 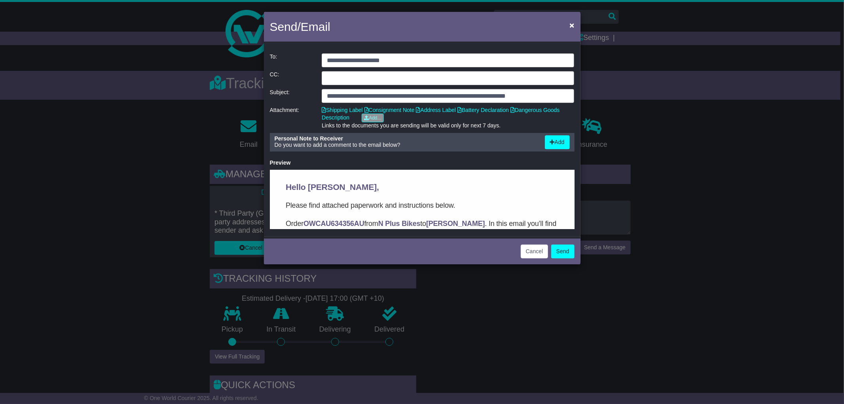 I want to click on div: Subject:, so click(x=292, y=96).